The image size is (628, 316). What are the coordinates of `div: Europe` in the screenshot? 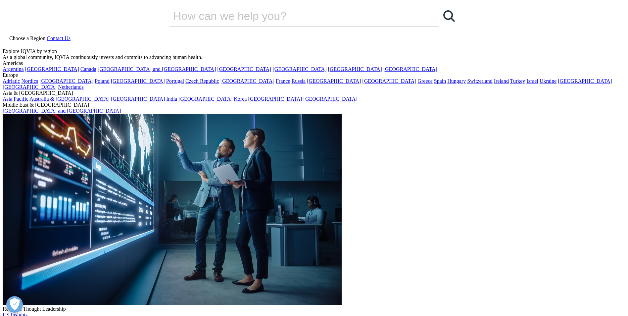 It's located at (314, 75).